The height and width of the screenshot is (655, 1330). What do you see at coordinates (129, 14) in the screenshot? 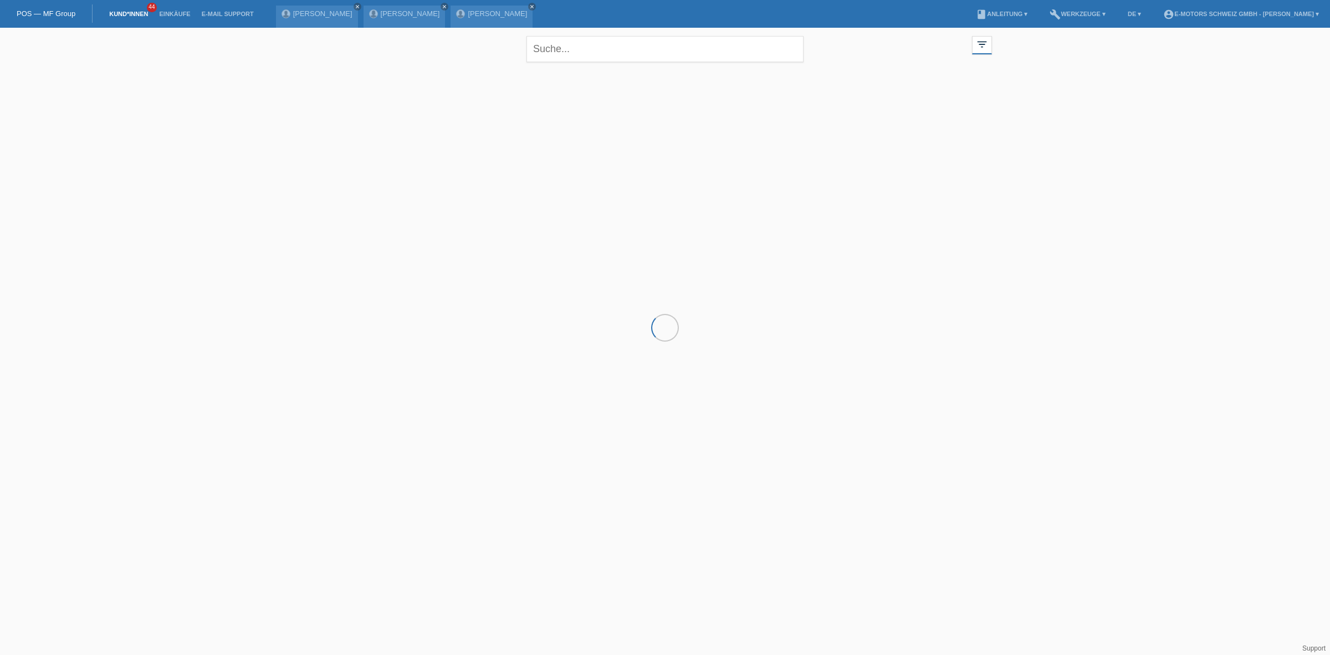
I see `a: Kund*innen` at bounding box center [129, 14].